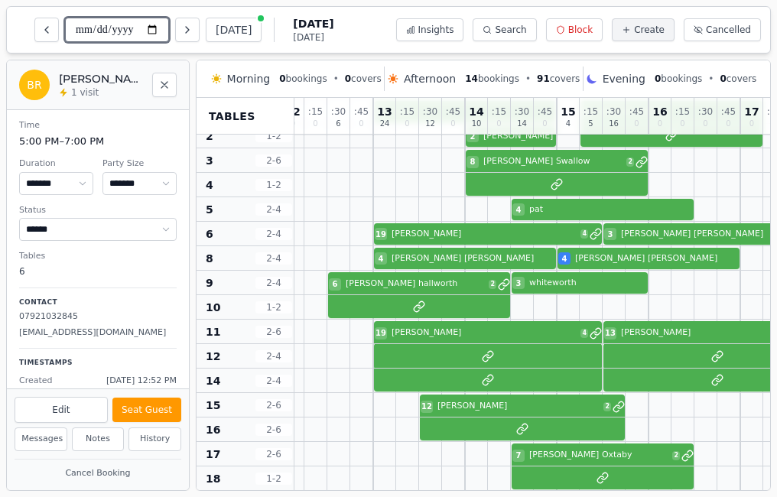  I want to click on button: History, so click(155, 439).